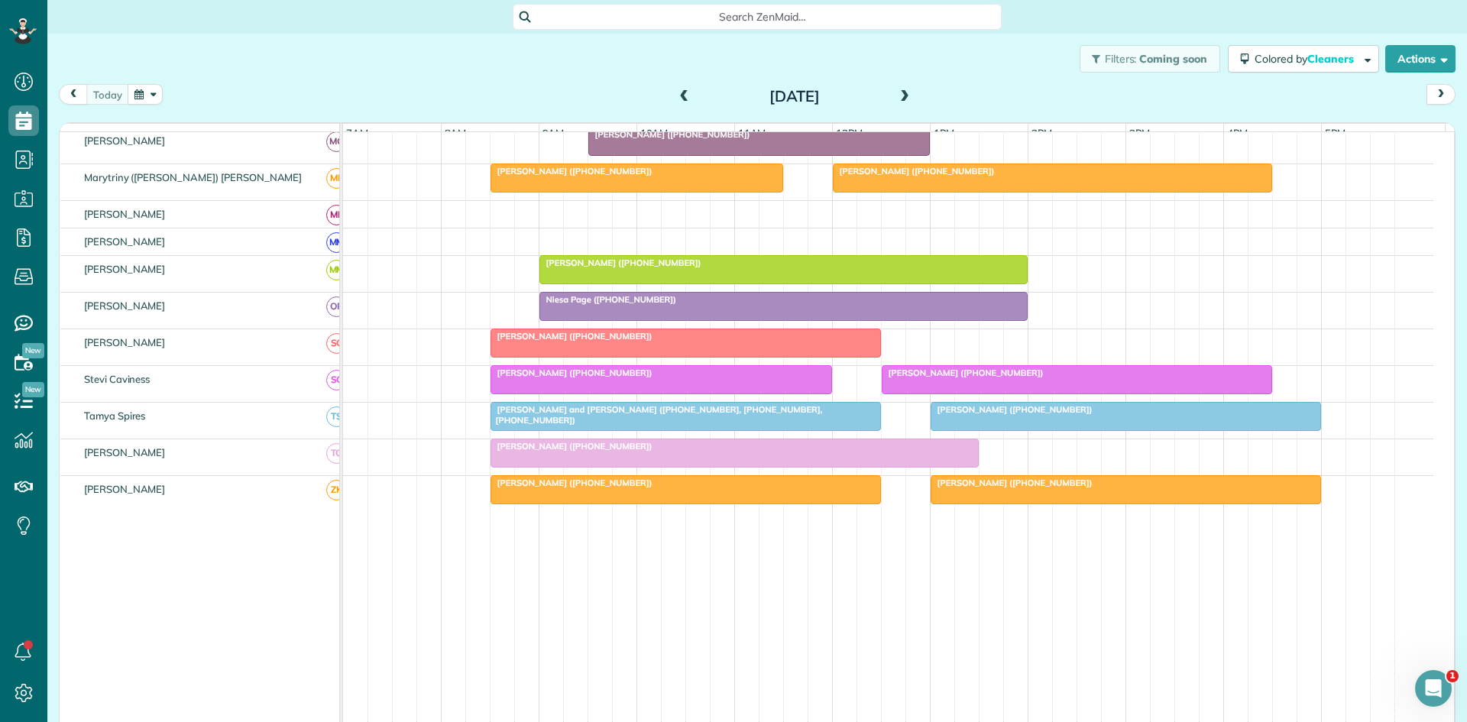  What do you see at coordinates (849, 133) in the screenshot?
I see `span: 12pm` at bounding box center [849, 133].